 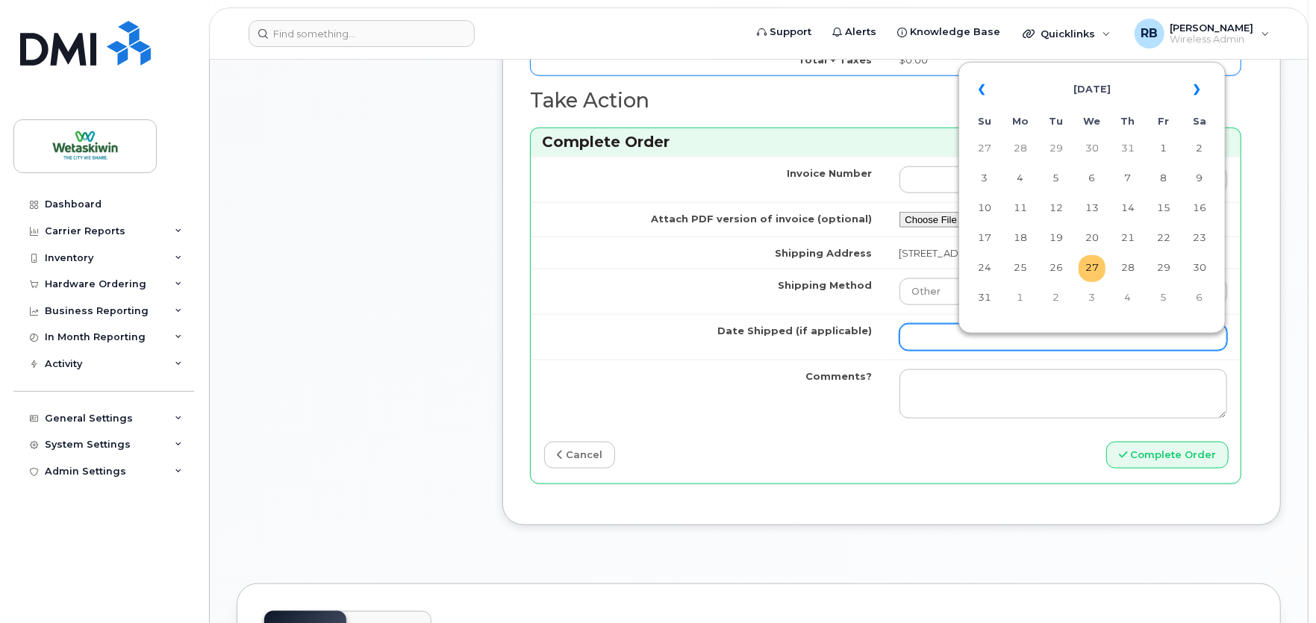 What do you see at coordinates (1164, 122) in the screenshot?
I see `th: Fr` at bounding box center [1164, 122].